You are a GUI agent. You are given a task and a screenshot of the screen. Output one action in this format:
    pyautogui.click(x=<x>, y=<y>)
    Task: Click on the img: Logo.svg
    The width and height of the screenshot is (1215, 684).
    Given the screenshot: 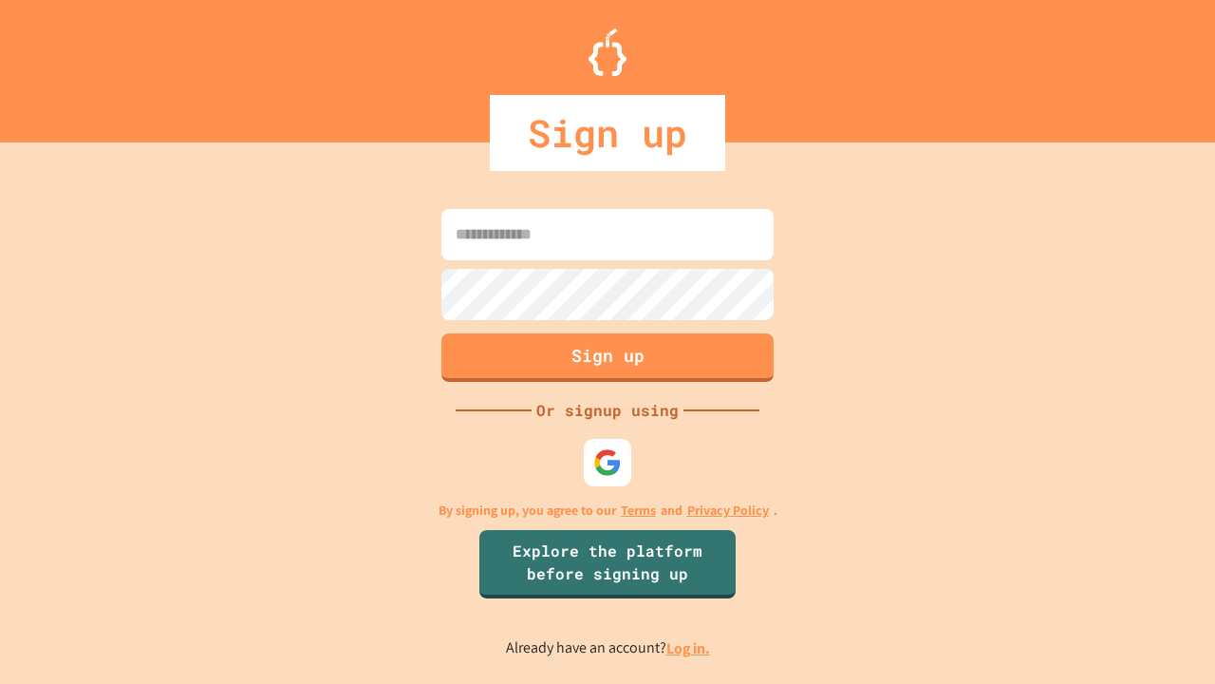 What is the action you would take?
    pyautogui.click(x=608, y=52)
    